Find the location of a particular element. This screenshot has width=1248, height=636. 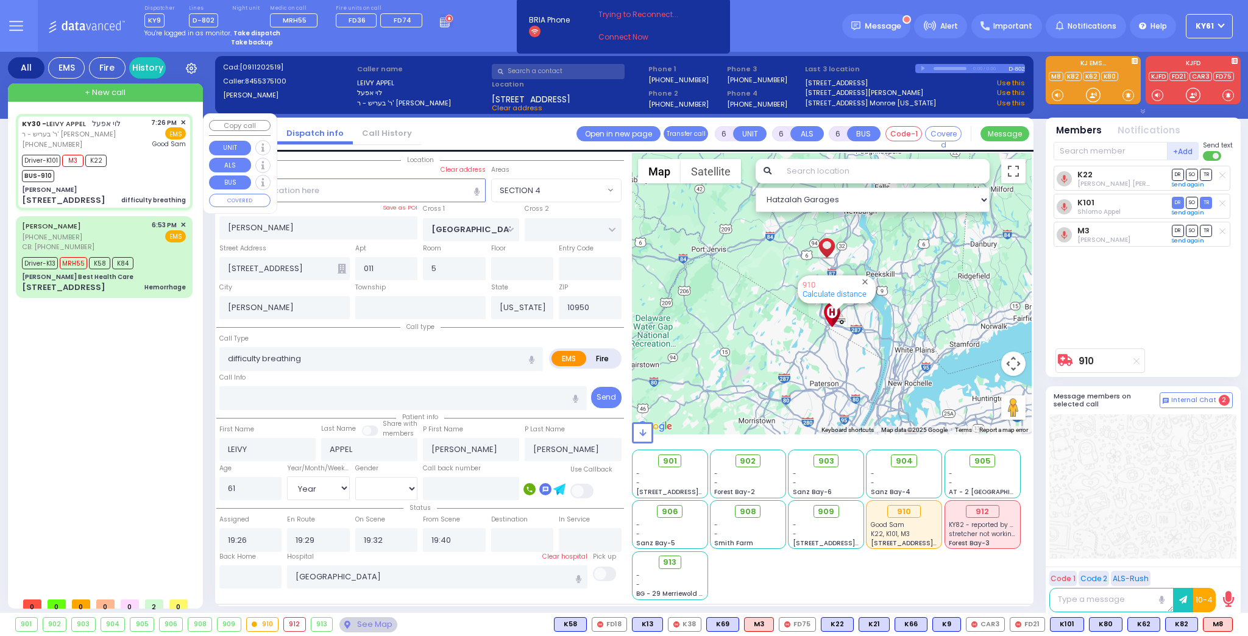

div: K13 is located at coordinates (647, 625).